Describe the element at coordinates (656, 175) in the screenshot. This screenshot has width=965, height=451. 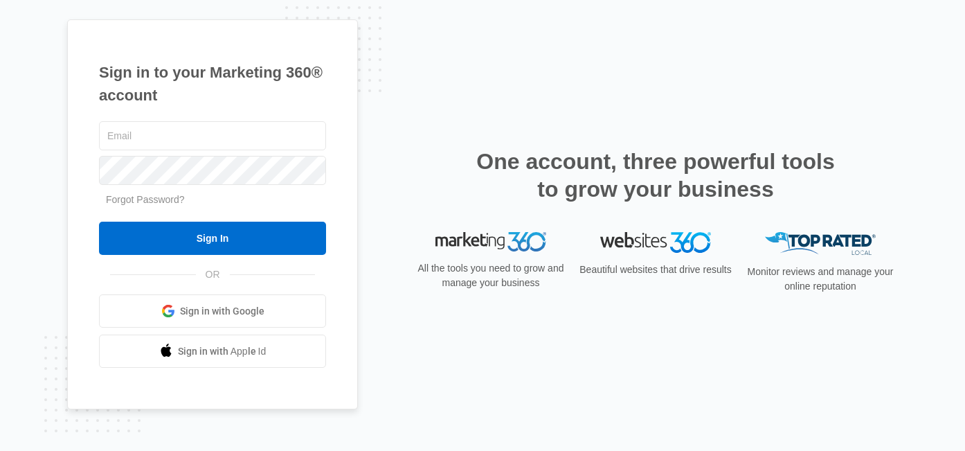
I see `h2: One account, three powerful tools to grow your business` at that location.